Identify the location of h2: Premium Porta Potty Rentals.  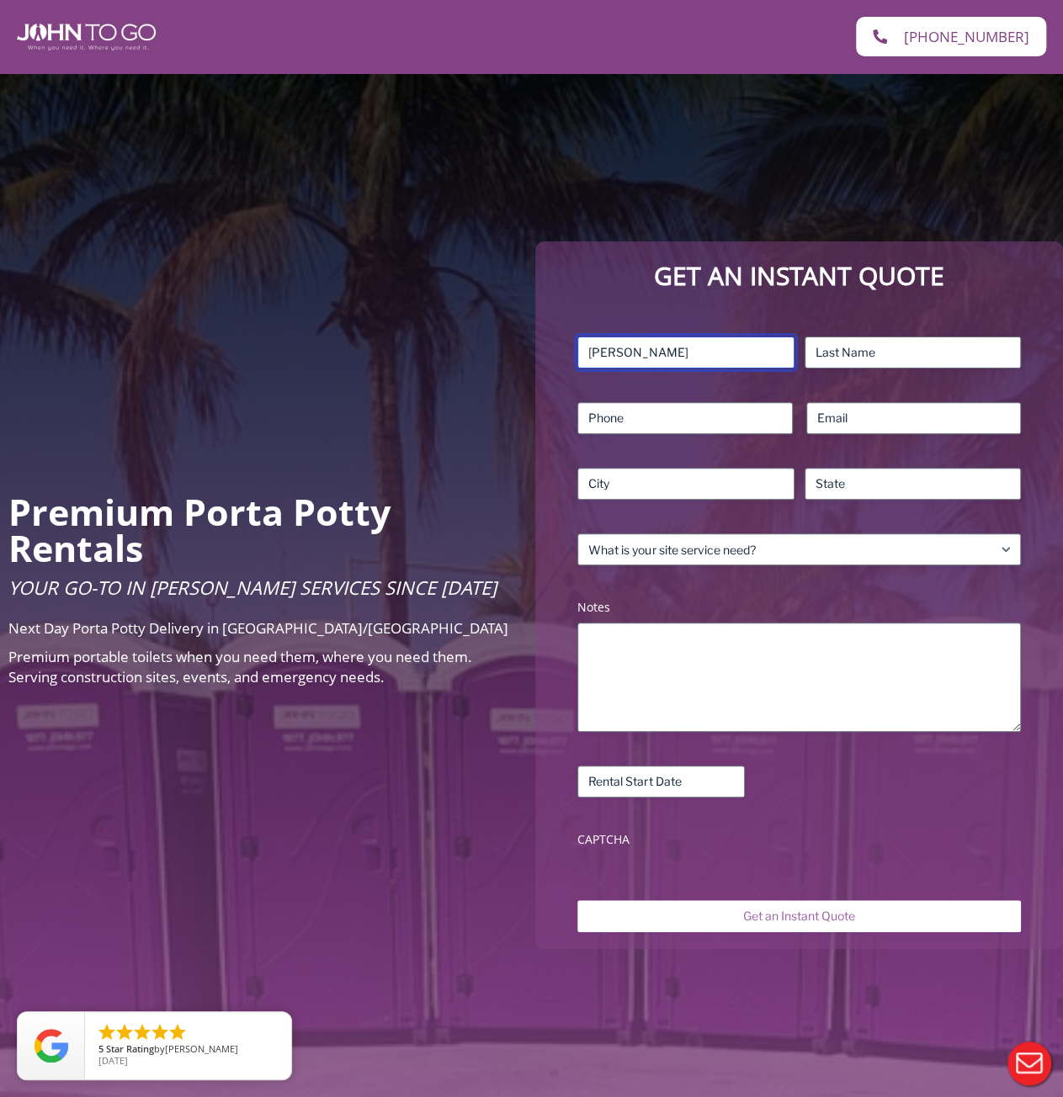
(259, 530).